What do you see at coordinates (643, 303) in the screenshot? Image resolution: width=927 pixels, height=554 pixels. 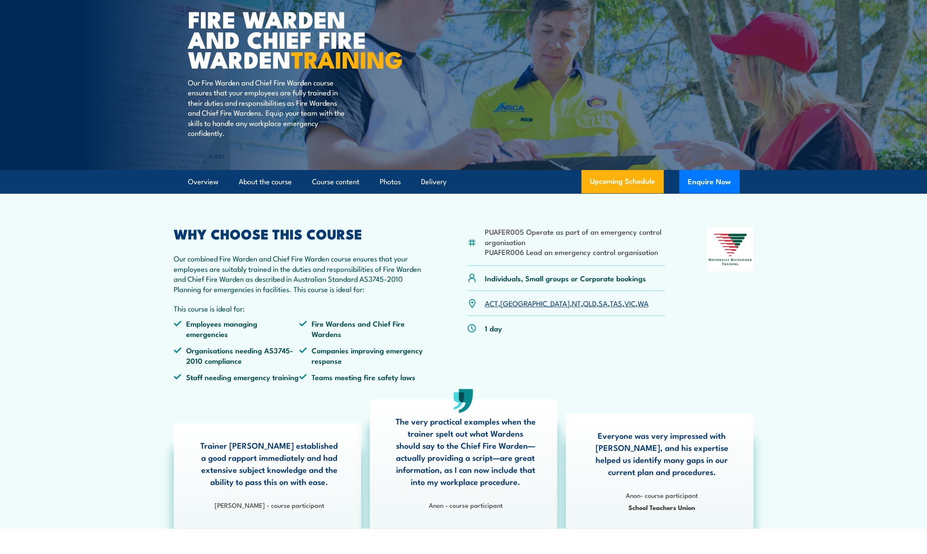 I see `a: WA` at bounding box center [643, 303].